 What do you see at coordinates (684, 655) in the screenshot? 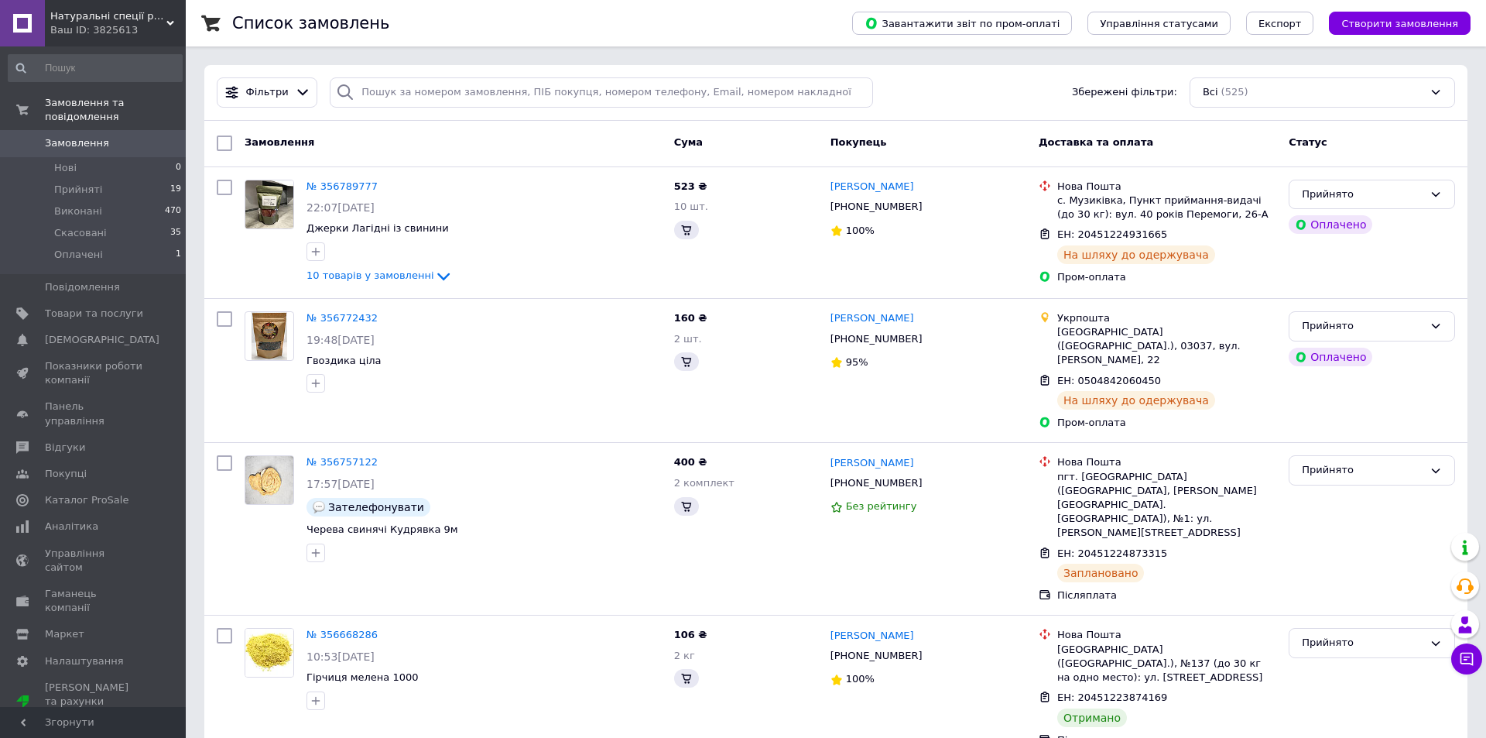
I see `span: 2 кг` at bounding box center [684, 655].